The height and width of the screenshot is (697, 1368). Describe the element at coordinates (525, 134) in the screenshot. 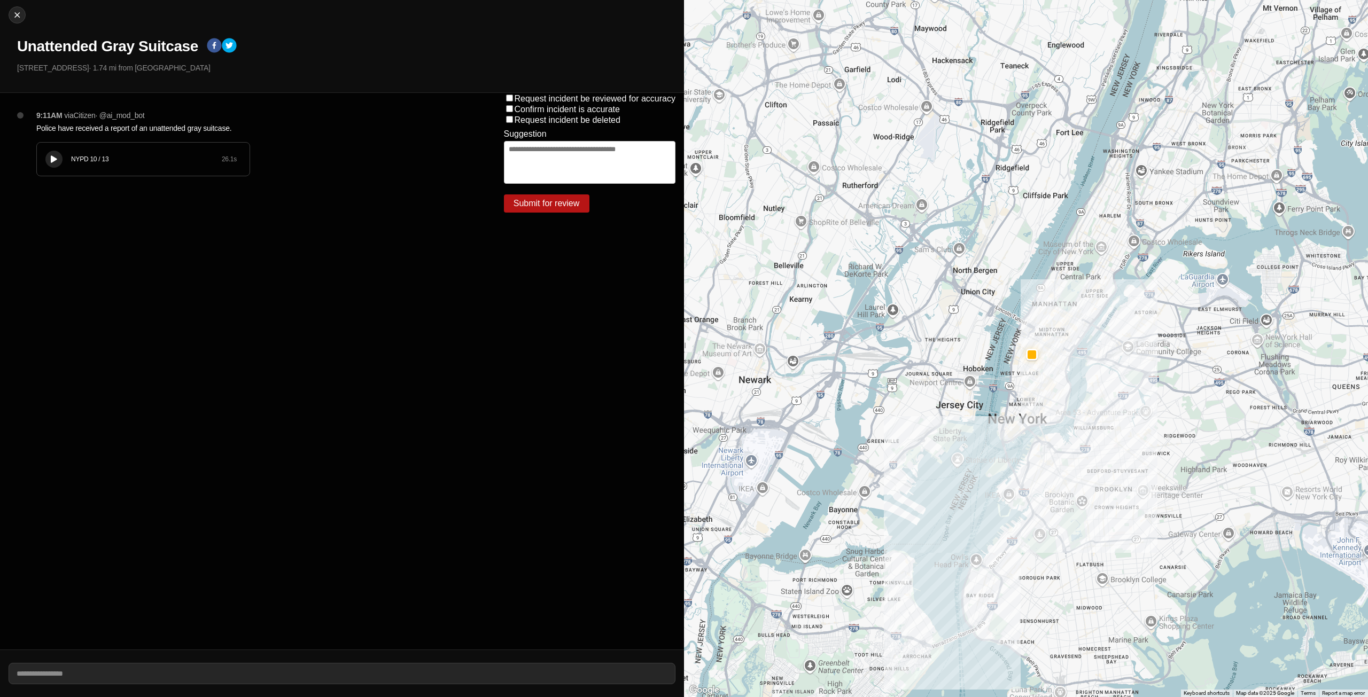

I see `label: Suggestion` at that location.